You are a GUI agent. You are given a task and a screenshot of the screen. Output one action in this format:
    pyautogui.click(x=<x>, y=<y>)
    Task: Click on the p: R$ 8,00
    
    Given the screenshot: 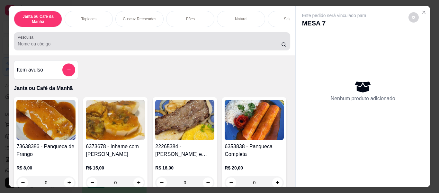 What is the action you would take?
    pyautogui.click(x=46, y=167)
    